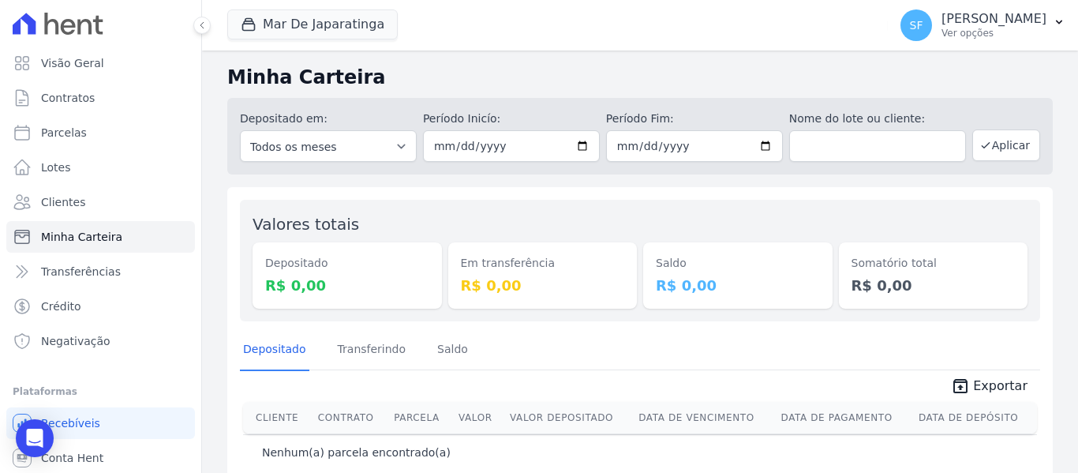 The height and width of the screenshot is (473, 1078). I want to click on label: Período Fim:, so click(695, 118).